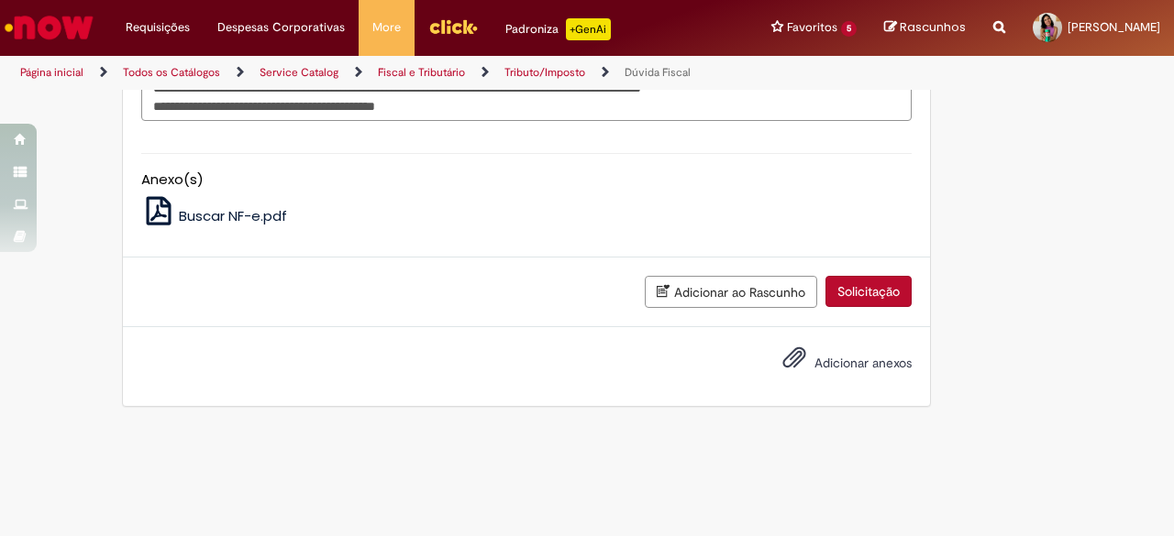 The image size is (1174, 536). What do you see at coordinates (731, 292) in the screenshot?
I see `button: Adicionar ao Rascunho` at bounding box center [731, 292].